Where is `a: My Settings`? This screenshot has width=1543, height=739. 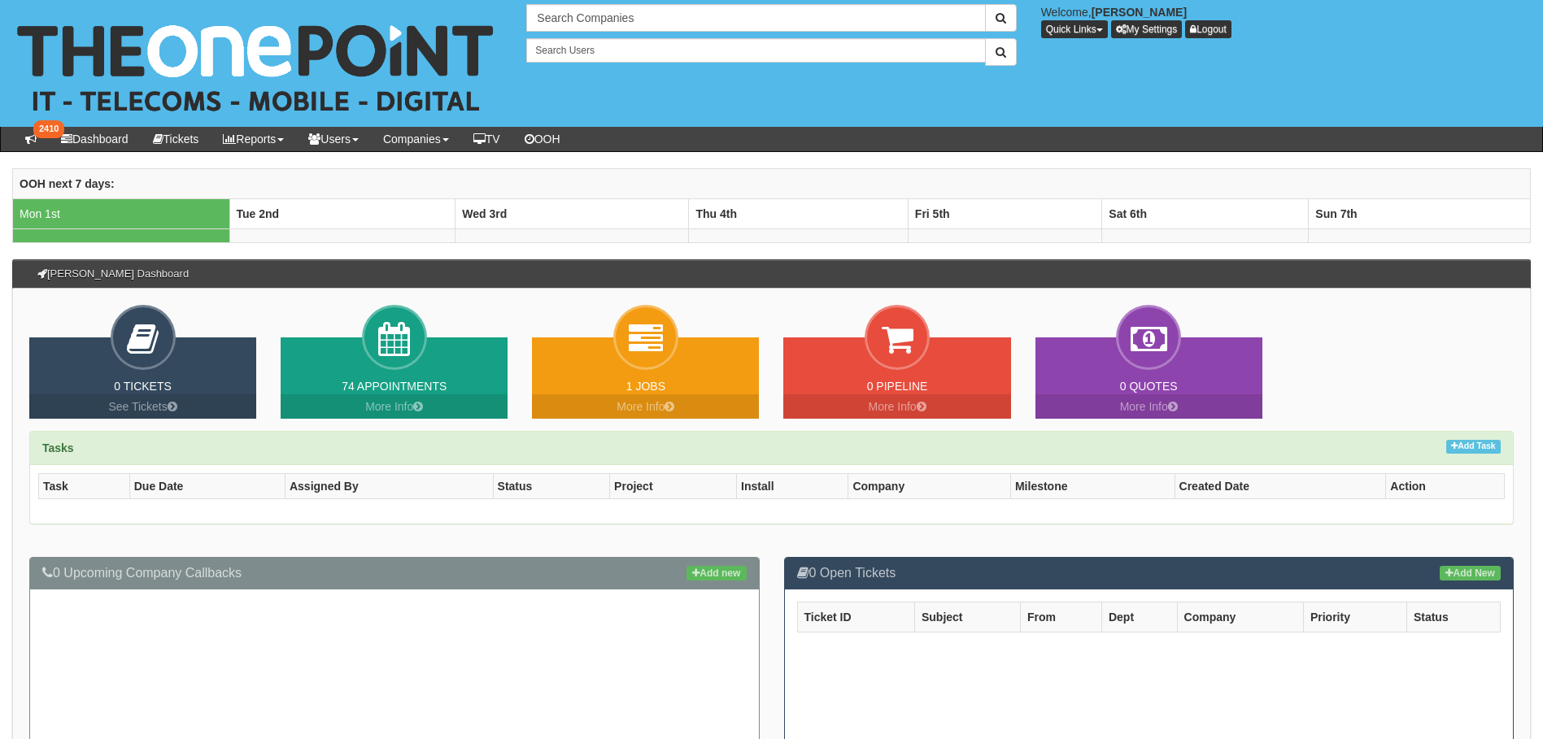
a: My Settings is located at coordinates (1147, 29).